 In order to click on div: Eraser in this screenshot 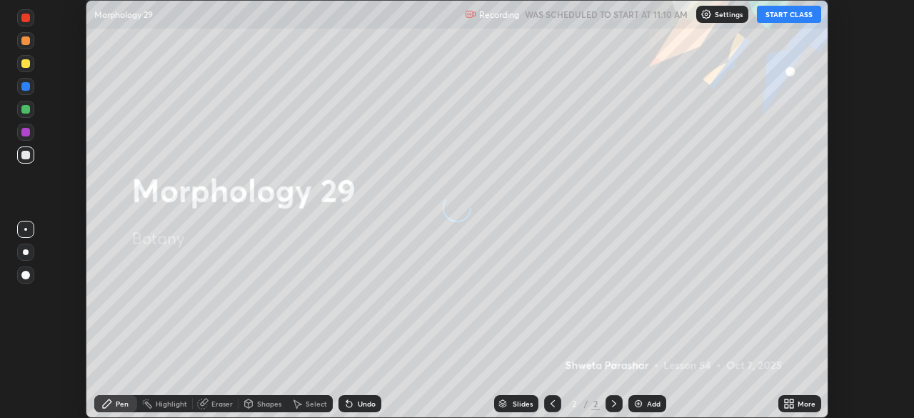, I will do `click(222, 404)`.